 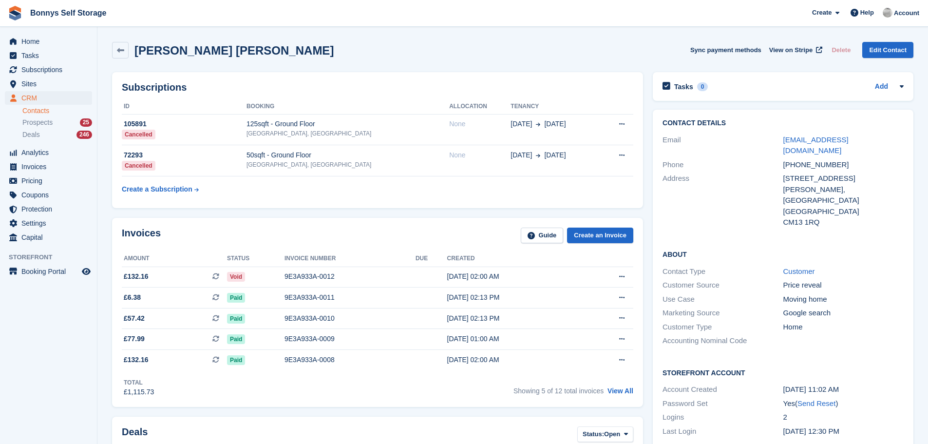 I want to click on span: Tasks, so click(x=51, y=56).